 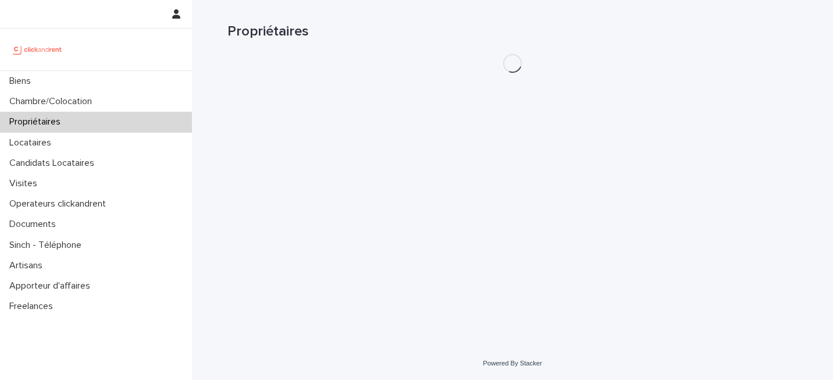 I want to click on p: Documents, so click(x=35, y=224).